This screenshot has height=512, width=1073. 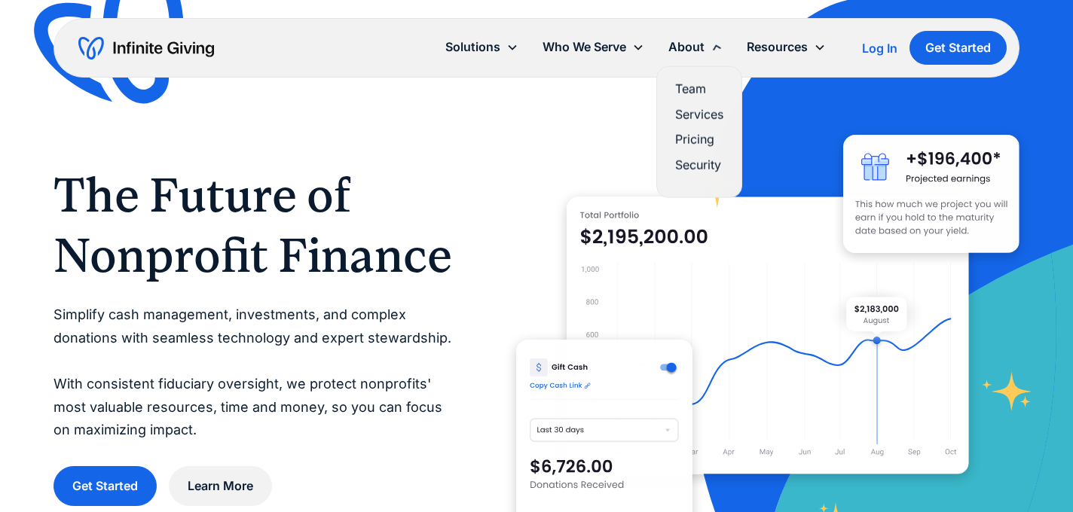 I want to click on p: Simplify cash management, investments, and complex donations with seamless technology and expert ..., so click(x=255, y=373).